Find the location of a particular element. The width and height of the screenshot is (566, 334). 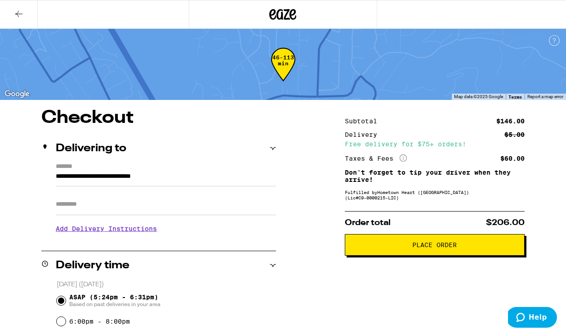

h3: Add Delivery Instructions is located at coordinates (166, 228).